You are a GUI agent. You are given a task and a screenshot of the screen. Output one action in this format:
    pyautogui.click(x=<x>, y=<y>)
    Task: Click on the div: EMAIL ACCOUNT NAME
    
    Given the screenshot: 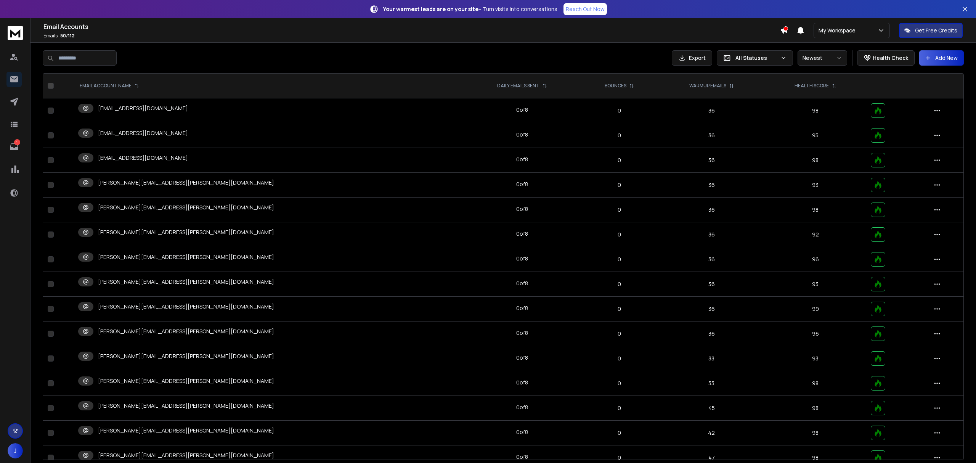 What is the action you would take?
    pyautogui.click(x=109, y=86)
    